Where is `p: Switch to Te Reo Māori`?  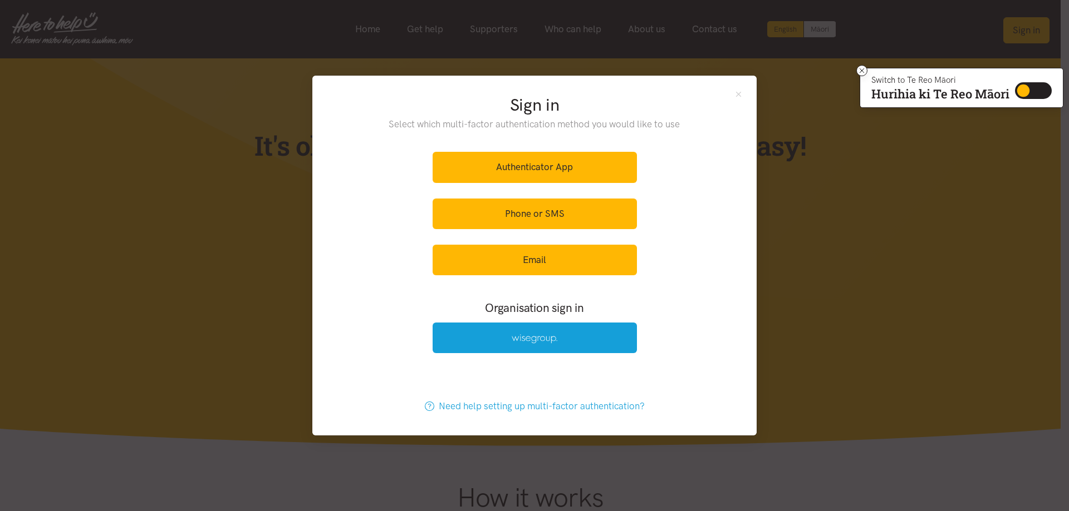 p: Switch to Te Reo Māori is located at coordinates (940, 80).